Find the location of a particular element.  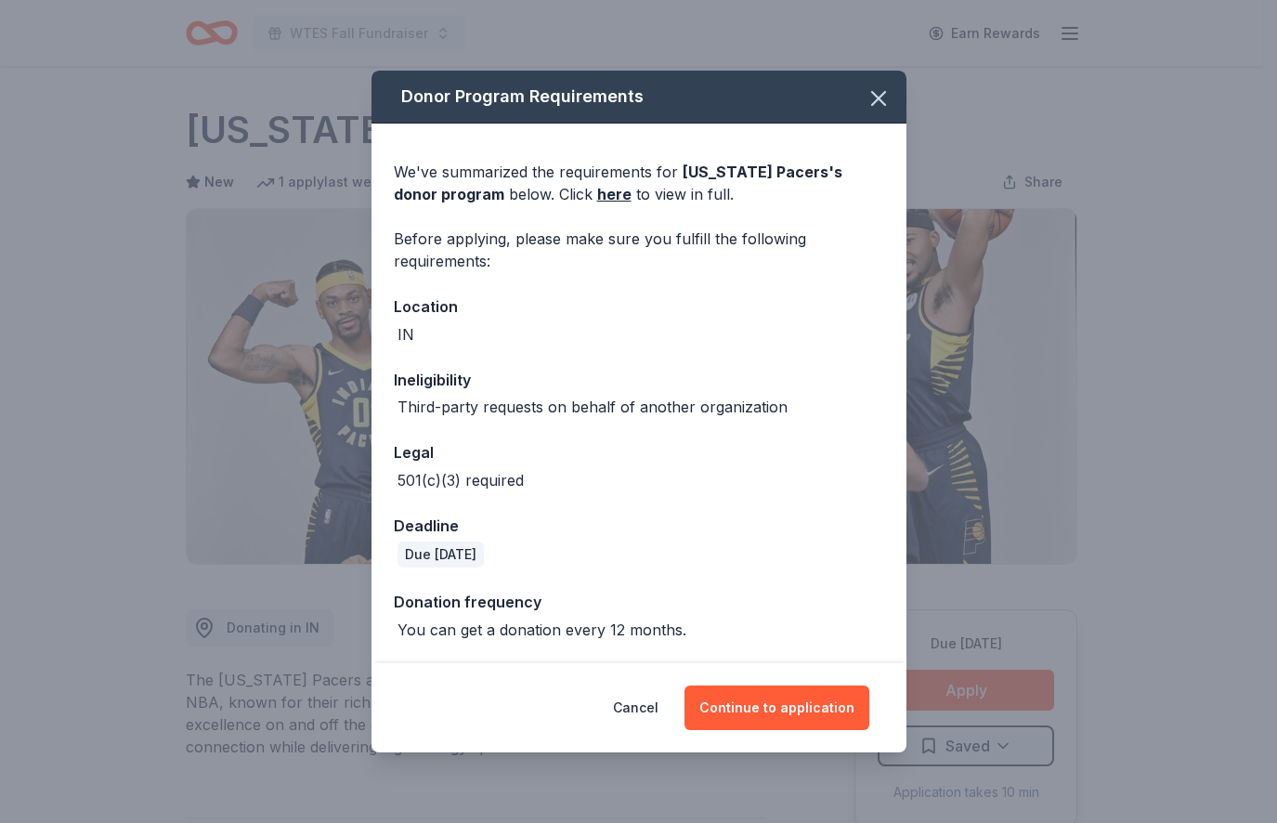

div: Donor Program Requirements is located at coordinates (639, 97).